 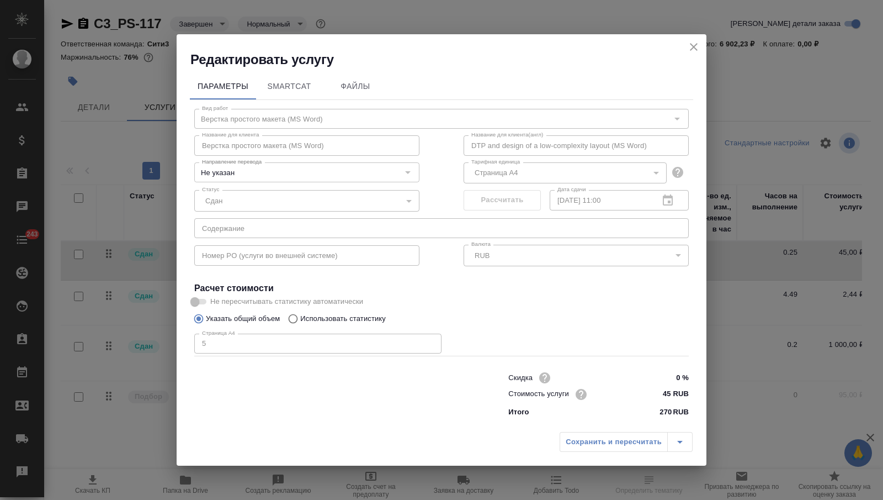 What do you see at coordinates (694, 47) in the screenshot?
I see `button: close` at bounding box center [694, 47].